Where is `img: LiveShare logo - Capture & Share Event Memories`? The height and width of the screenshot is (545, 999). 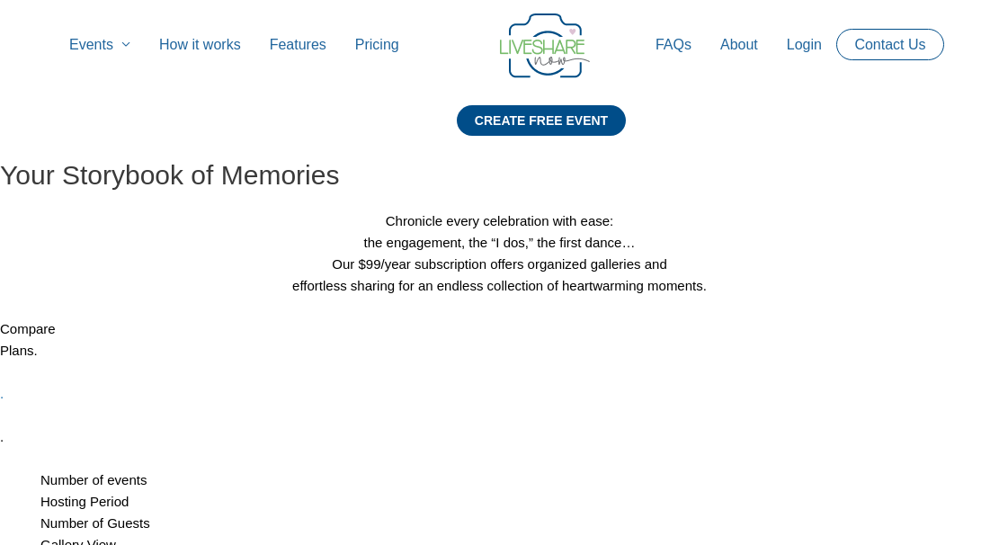
img: LiveShare logo - Capture & Share Event Memories is located at coordinates (545, 46).